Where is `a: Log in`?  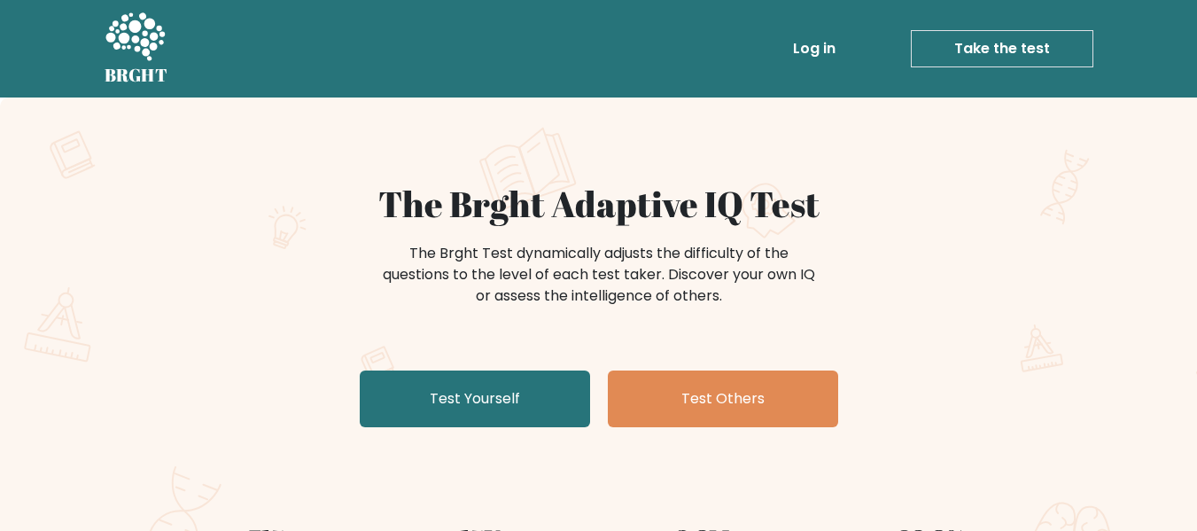
a: Log in is located at coordinates (814, 49).